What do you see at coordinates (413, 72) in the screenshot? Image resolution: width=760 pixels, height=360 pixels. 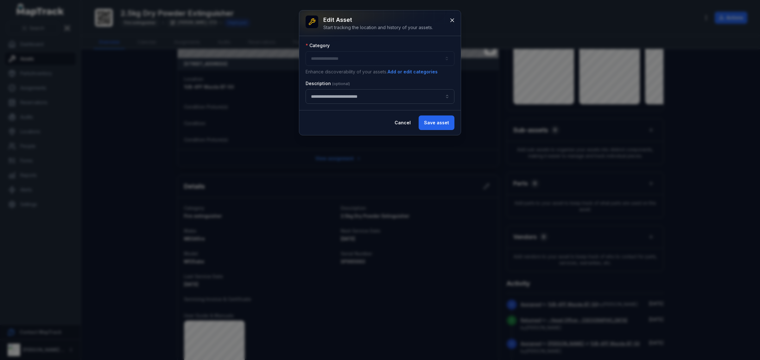 I see `button: Add or edit categories` at bounding box center [413, 72].